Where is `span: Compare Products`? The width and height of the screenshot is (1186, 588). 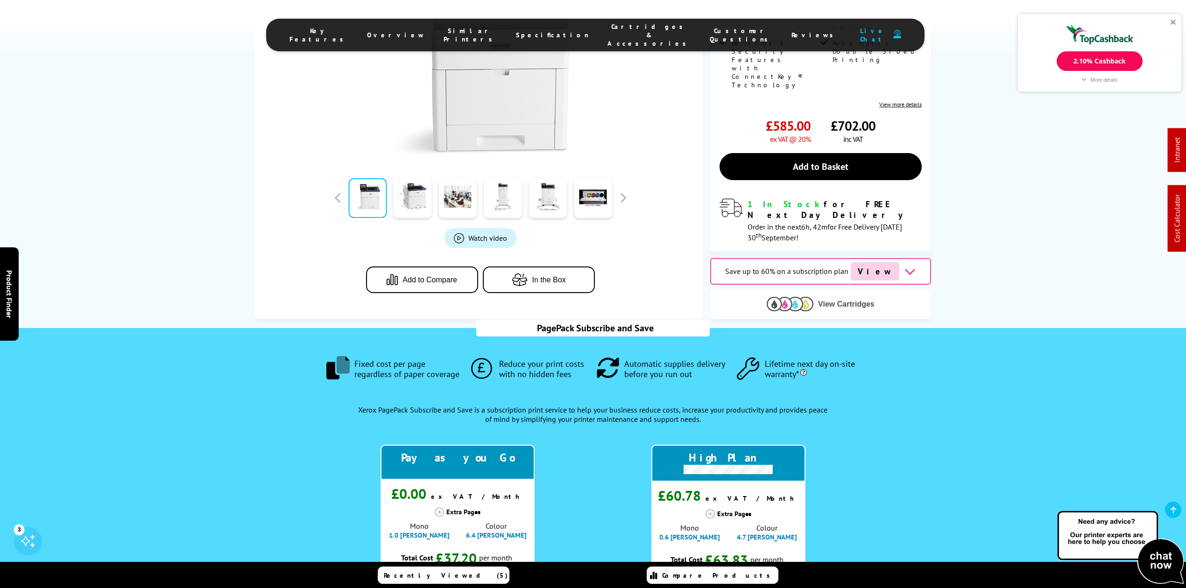 span: Compare Products is located at coordinates (719, 576).